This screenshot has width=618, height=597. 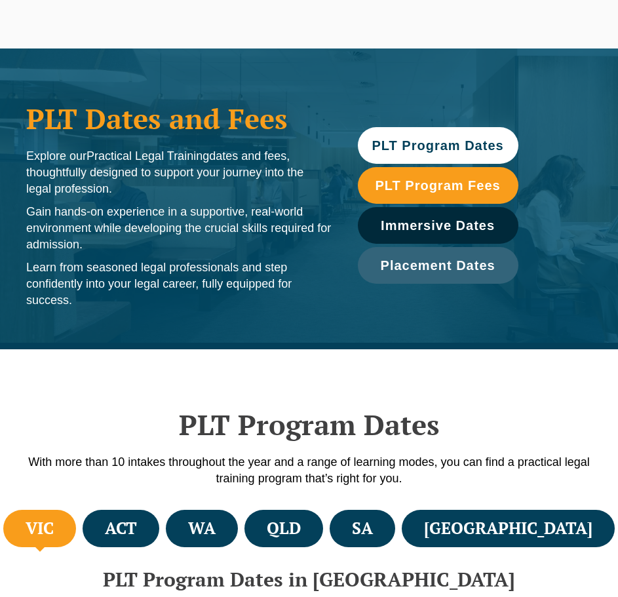 What do you see at coordinates (179, 284) in the screenshot?
I see `p: Learn from seasoned legal professionals and step confidently into your legal career, fully equipp...` at bounding box center [179, 284].